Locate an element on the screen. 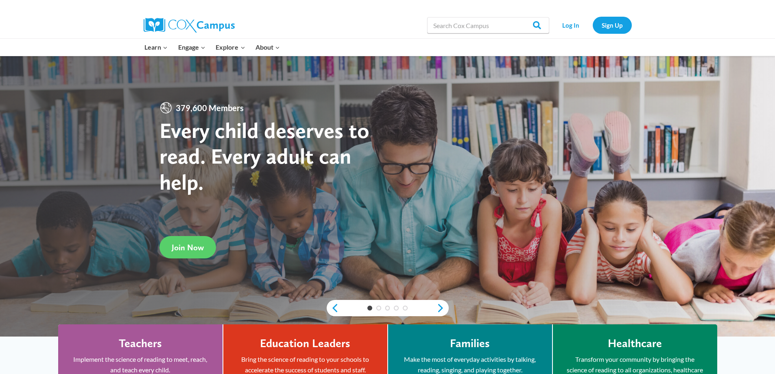 The height and width of the screenshot is (374, 775). a: Sign Up is located at coordinates (612, 25).